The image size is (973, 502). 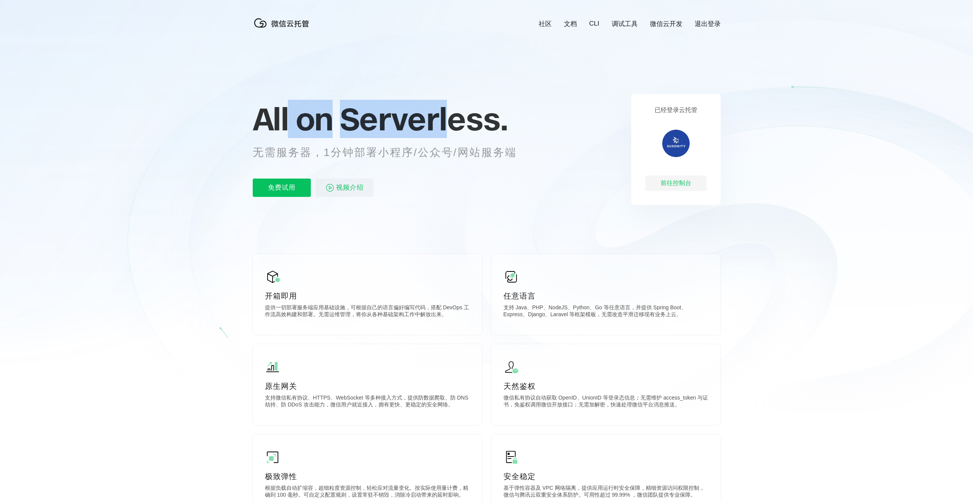 I want to click on p: 开箱即用, so click(x=368, y=296).